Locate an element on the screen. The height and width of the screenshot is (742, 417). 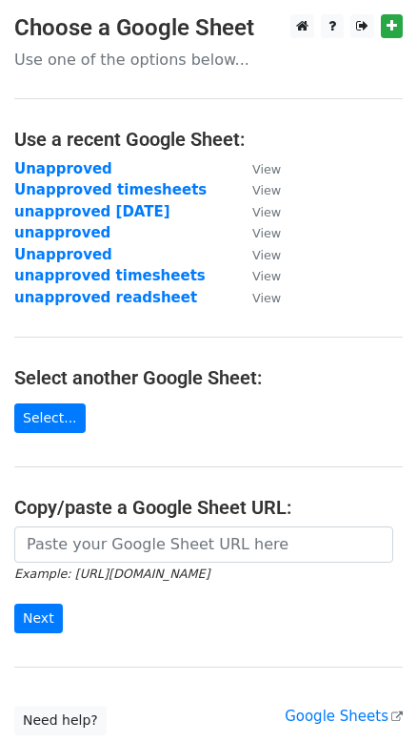
h4: Use a recent Google Sheet: is located at coordinates (209, 139).